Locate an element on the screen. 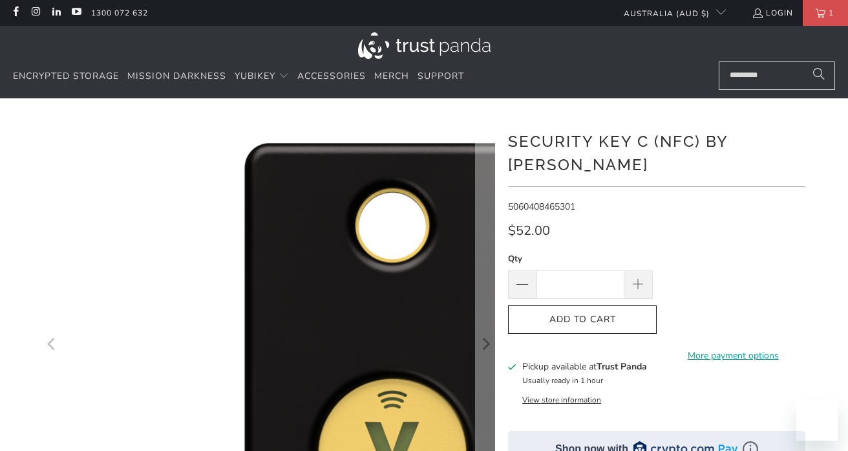  a: Support is located at coordinates (441, 76).